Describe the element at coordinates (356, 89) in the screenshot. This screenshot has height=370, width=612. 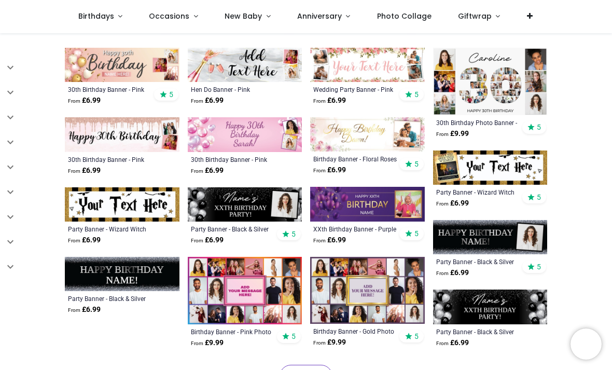
I see `a: Wedding Party Banner - Pink Floral` at that location.